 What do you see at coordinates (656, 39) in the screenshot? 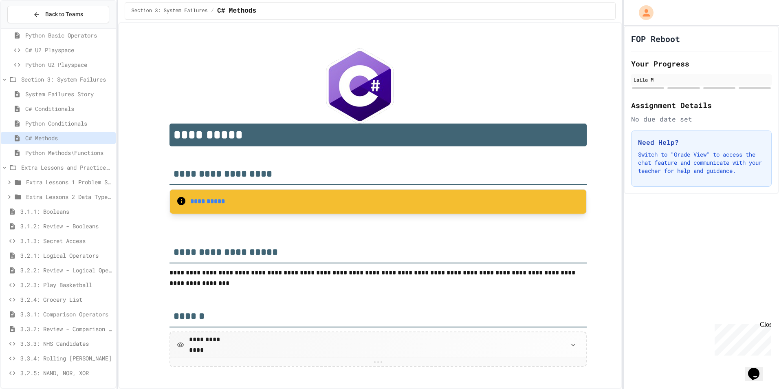
I see `h1: FOP Reboot` at bounding box center [656, 39].